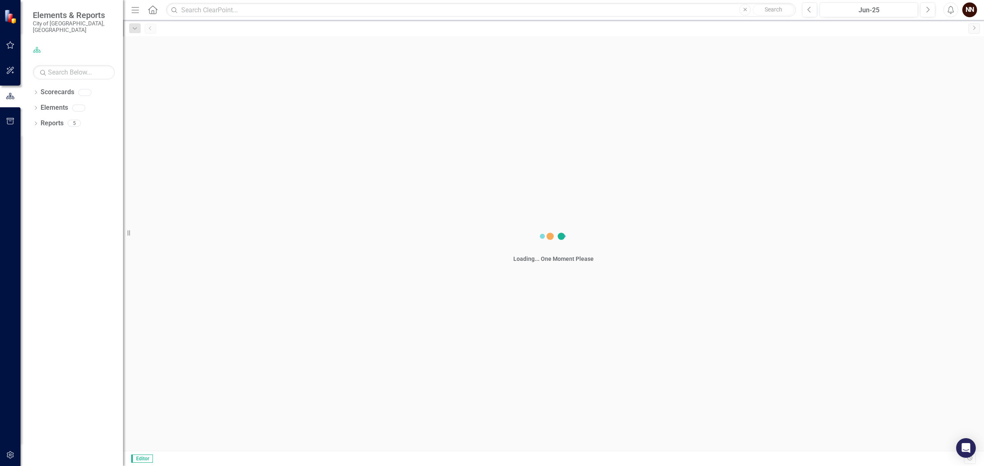 The height and width of the screenshot is (466, 984). Describe the element at coordinates (969, 10) in the screenshot. I see `button: NN` at that location.